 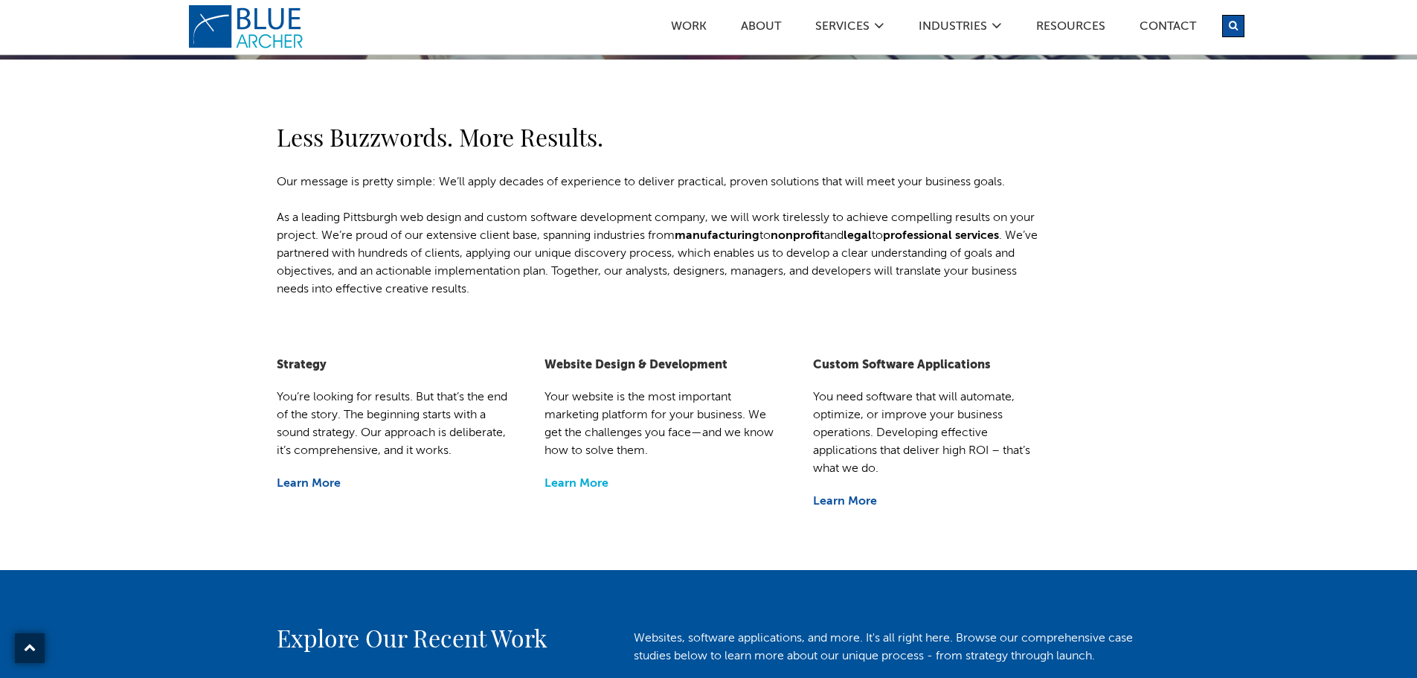 What do you see at coordinates (932, 433) in the screenshot?
I see `p: You need software that will automate, optimize, or improve your business operations. Developing e...` at bounding box center [932, 433].